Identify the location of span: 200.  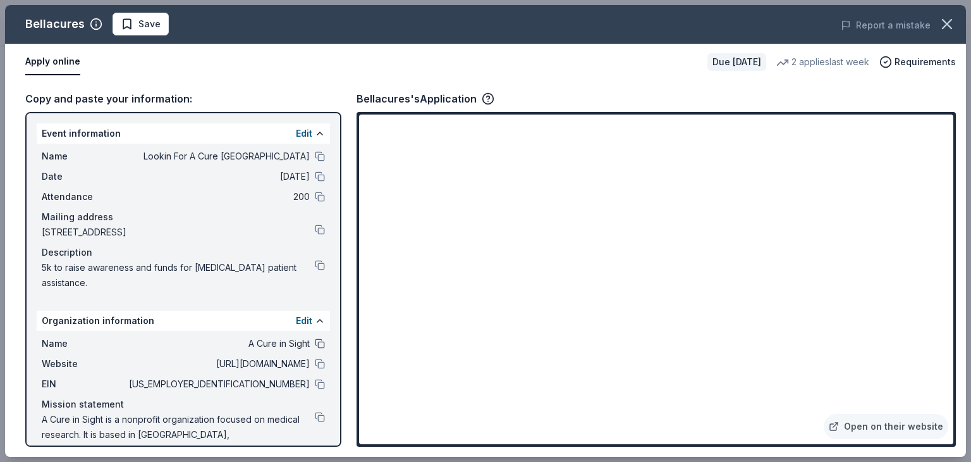
(218, 197).